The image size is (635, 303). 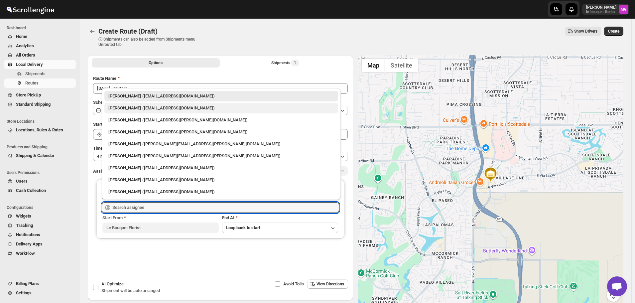 I want to click on input: Eg: Bengaluru Route, so click(x=220, y=88).